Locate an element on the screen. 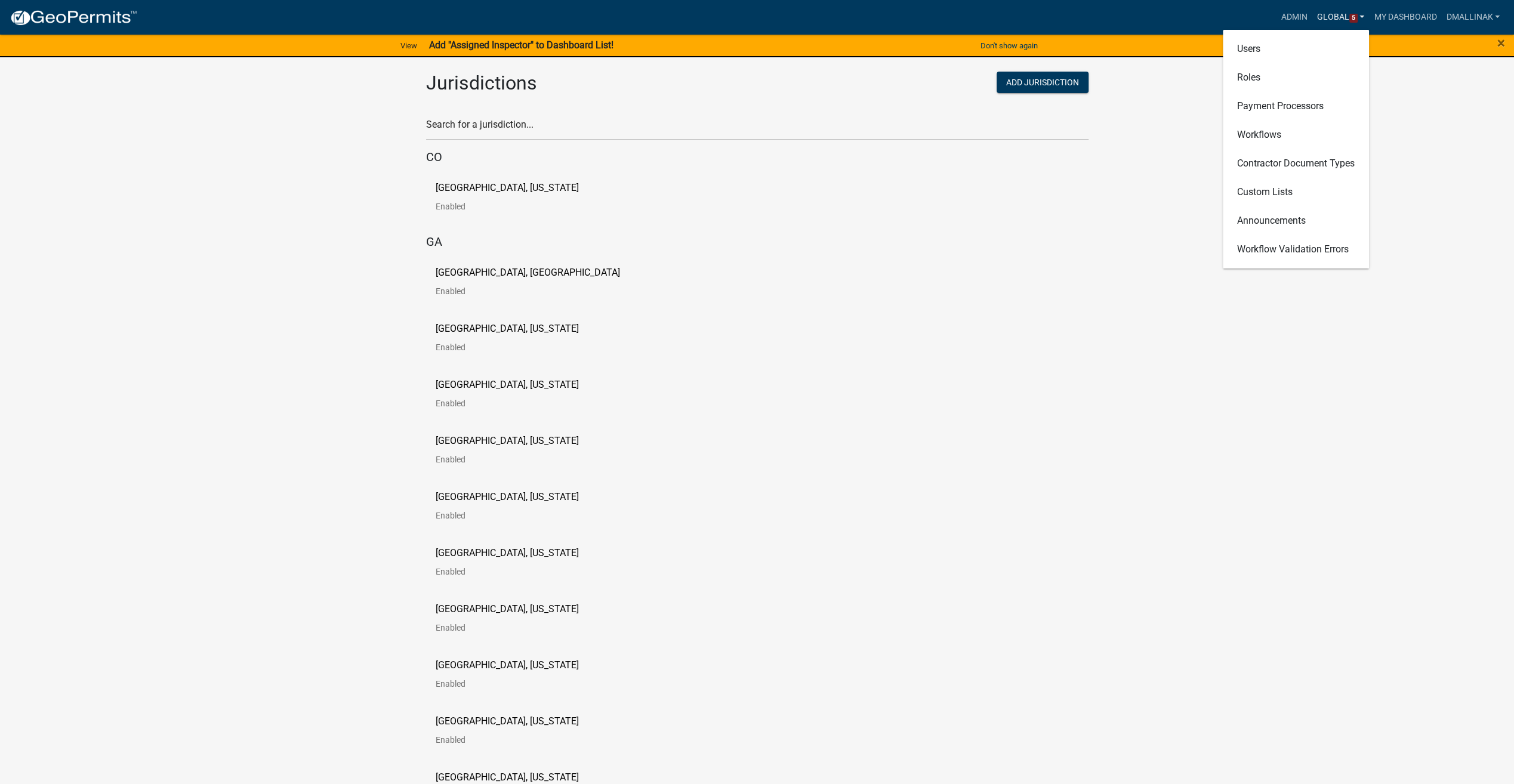  a: Workflow Validation Errors is located at coordinates (1295, 249).